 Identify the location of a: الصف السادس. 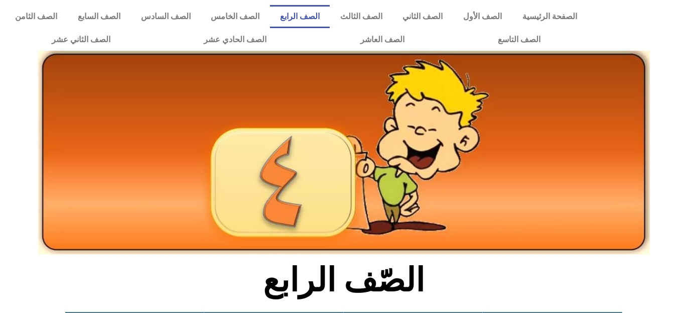
(166, 17).